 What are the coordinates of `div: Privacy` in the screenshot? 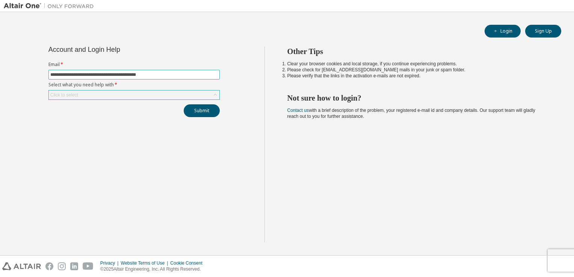 It's located at (110, 263).